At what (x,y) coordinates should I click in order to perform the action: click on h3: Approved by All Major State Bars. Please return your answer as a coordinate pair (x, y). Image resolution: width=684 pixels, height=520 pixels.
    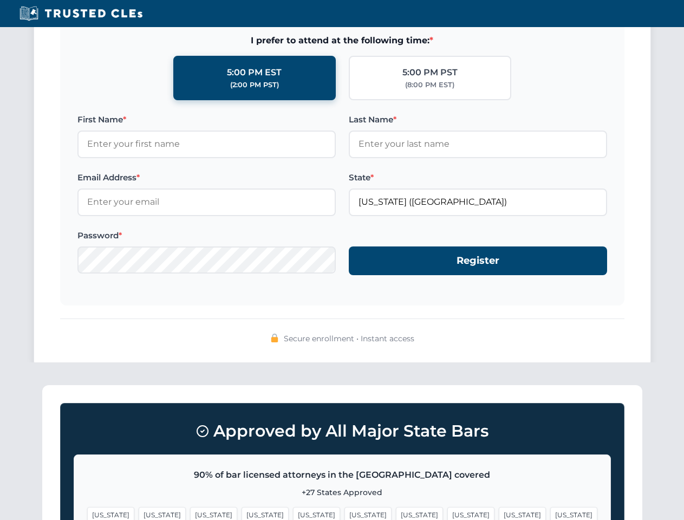
    Looking at the image, I should click on (342, 431).